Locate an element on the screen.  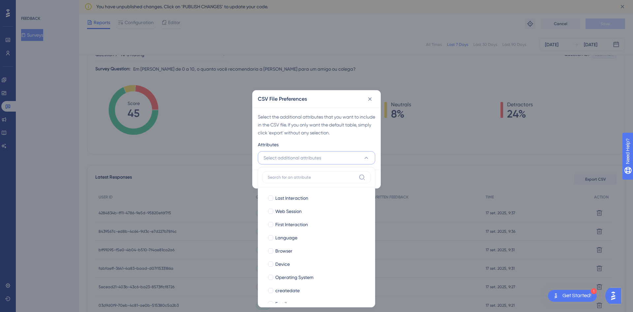
span: Last Interaction is located at coordinates (292, 198).